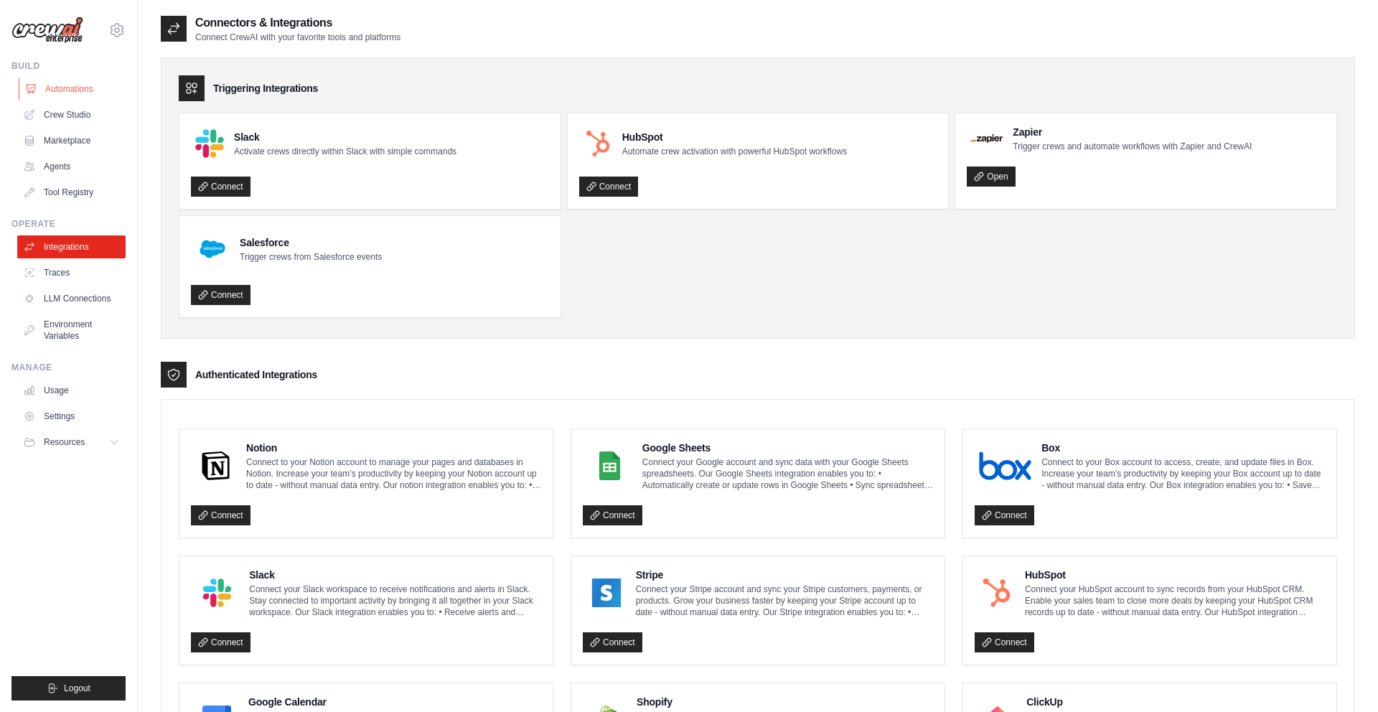 This screenshot has width=1378, height=712. I want to click on p: Connect CrewAI with your favorite tools and platforms, so click(298, 37).